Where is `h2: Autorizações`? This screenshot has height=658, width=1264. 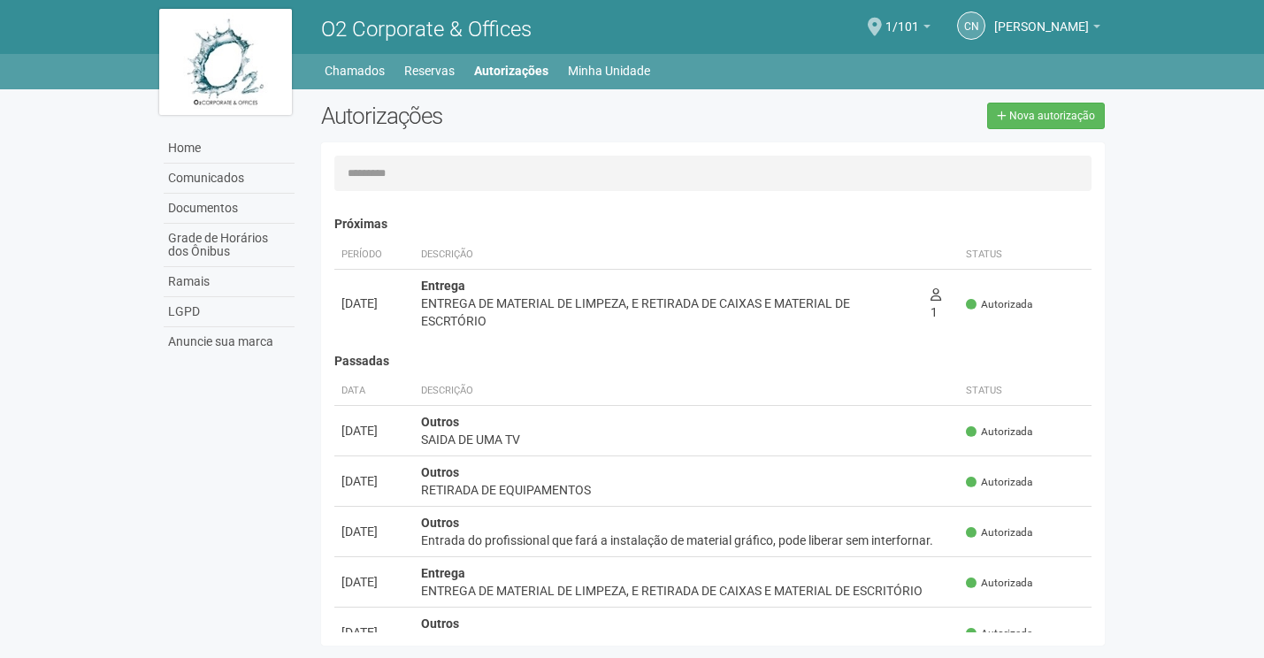
h2: Autorizações is located at coordinates (511, 116).